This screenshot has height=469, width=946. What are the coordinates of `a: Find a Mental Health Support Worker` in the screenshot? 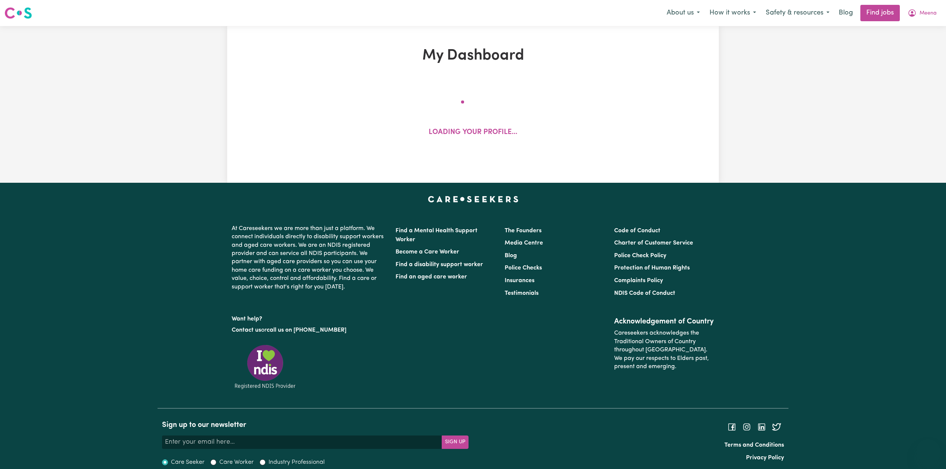 It's located at (436, 235).